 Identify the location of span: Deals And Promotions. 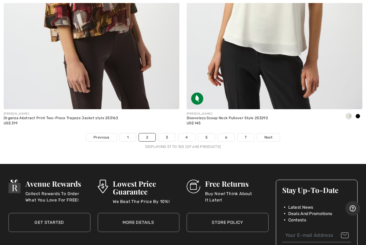
(311, 214).